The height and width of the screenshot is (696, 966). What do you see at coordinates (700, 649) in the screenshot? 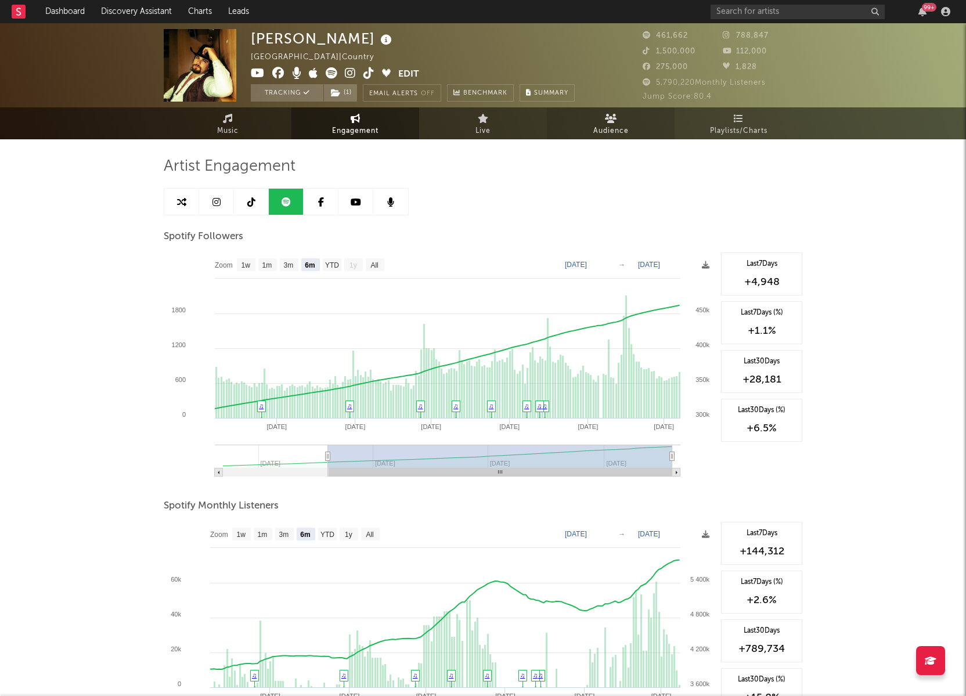
I see `text: 4 200k` at bounding box center [700, 649].